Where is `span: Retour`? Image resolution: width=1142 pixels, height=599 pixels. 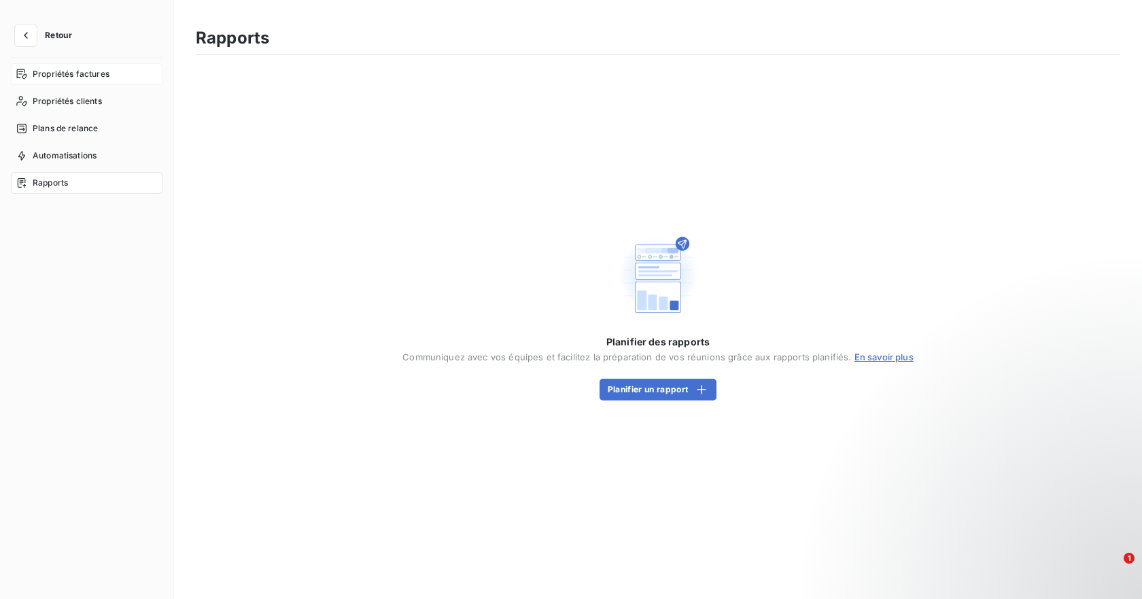 span: Retour is located at coordinates (58, 35).